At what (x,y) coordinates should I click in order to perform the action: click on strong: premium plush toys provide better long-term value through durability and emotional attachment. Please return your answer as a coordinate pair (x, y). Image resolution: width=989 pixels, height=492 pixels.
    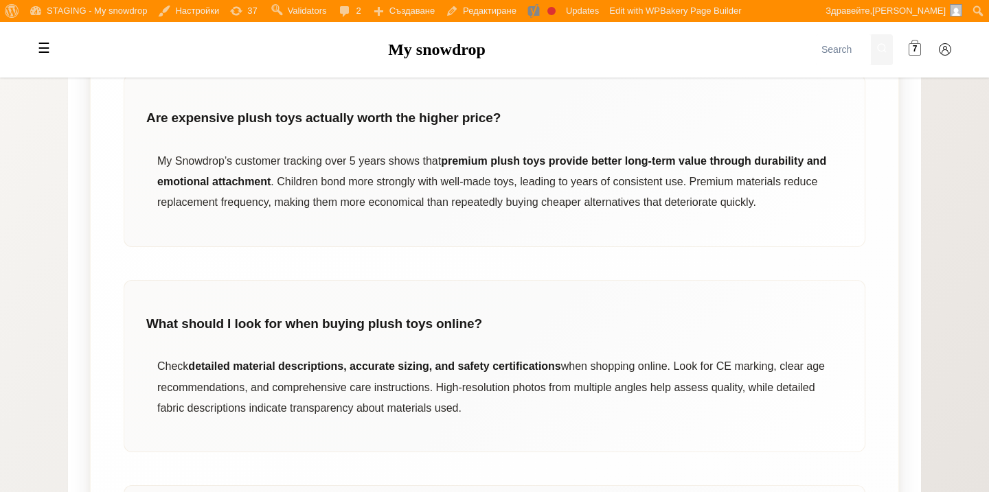
    Looking at the image, I should click on (492, 171).